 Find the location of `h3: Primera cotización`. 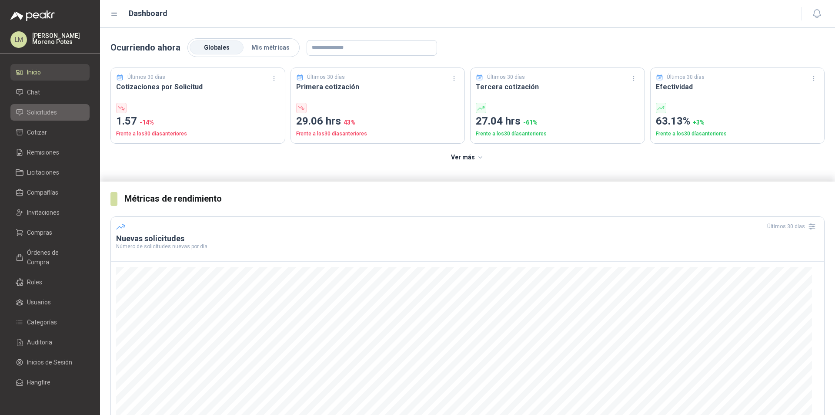

h3: Primera cotización is located at coordinates (378, 87).